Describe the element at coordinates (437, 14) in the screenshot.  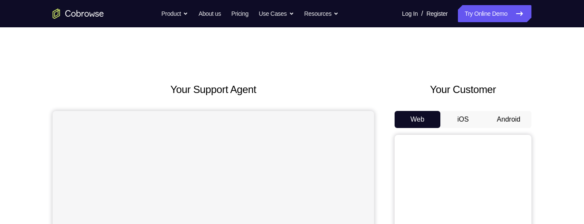
I see `a: Register` at that location.